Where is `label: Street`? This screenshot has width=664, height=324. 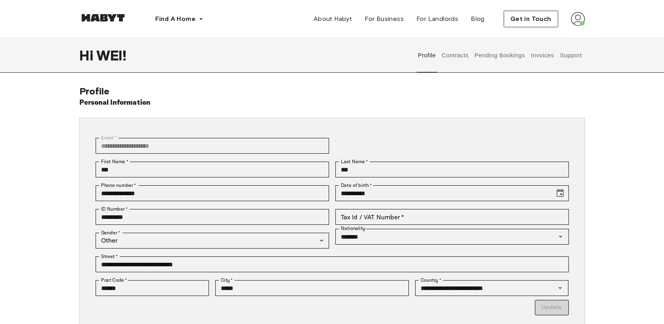 label: Street is located at coordinates (109, 256).